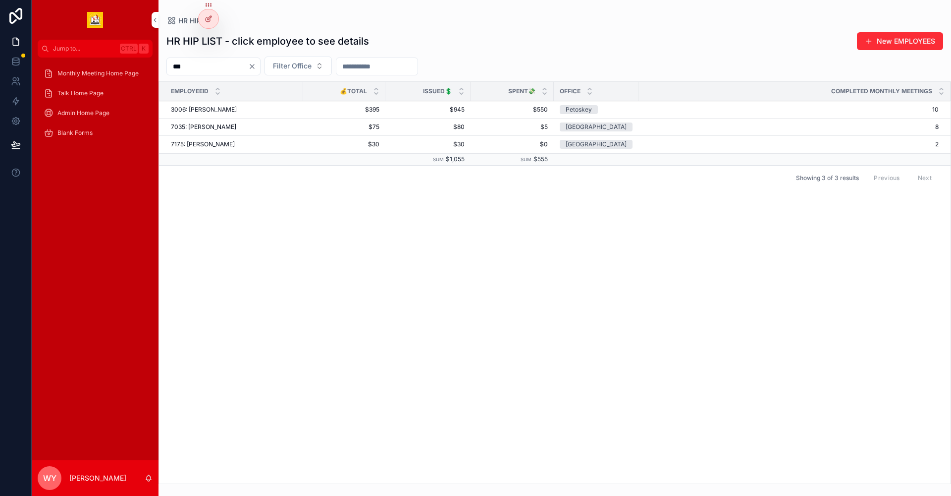 The image size is (951, 496). What do you see at coordinates (191, 21) in the screenshot?
I see `a: HR HIP List` at bounding box center [191, 21].